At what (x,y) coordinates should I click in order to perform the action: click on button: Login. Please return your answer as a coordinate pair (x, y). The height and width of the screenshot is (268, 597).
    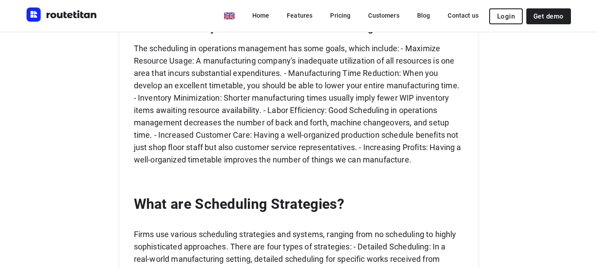
    Looking at the image, I should click on (506, 16).